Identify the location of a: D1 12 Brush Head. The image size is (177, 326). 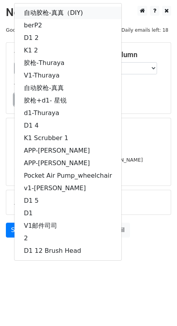
(68, 251).